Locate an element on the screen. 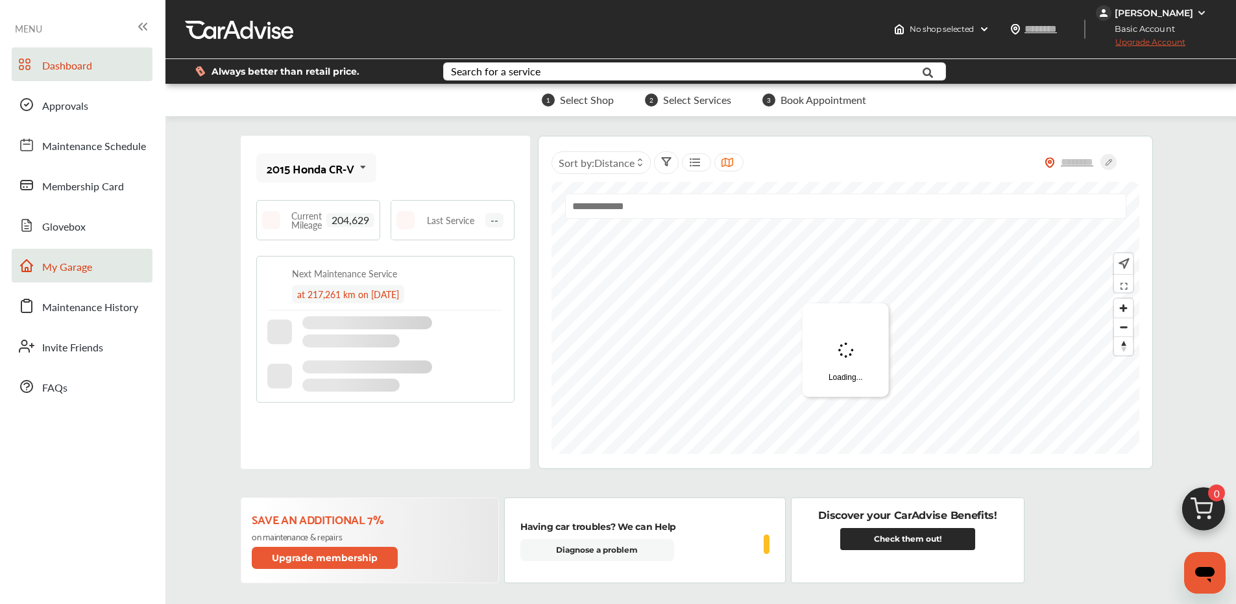 The image size is (1236, 604). span: Maintenance History is located at coordinates (90, 308).